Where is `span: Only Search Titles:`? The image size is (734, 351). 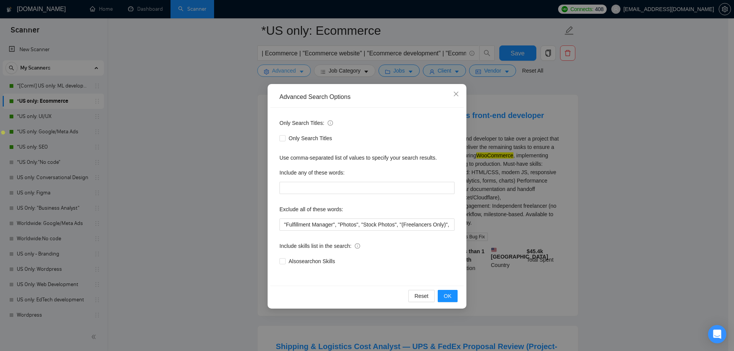 span: Only Search Titles: is located at coordinates (306, 123).